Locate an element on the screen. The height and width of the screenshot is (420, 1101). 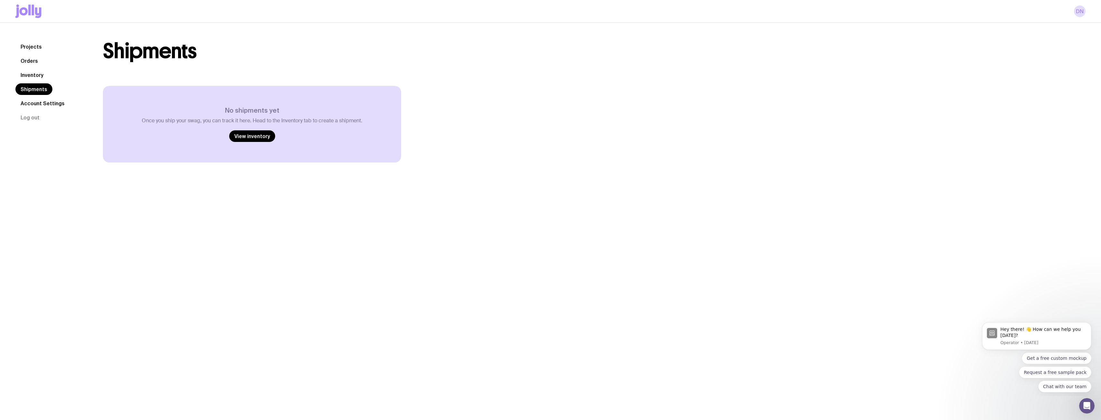
img: Profile image for Operator is located at coordinates (20, 17).